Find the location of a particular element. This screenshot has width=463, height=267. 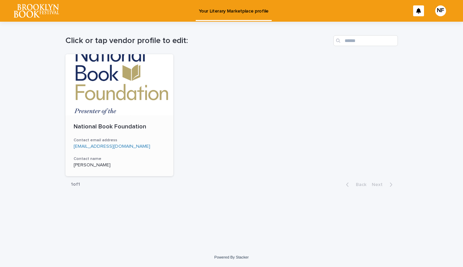

p: 1 of 1 is located at coordinates (75, 185).